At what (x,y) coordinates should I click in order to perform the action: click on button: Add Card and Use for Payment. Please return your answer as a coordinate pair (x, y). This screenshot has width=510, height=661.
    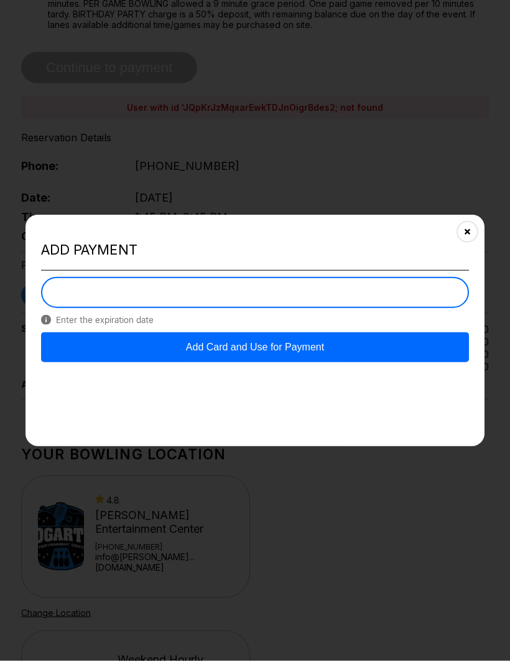
    Looking at the image, I should click on (255, 347).